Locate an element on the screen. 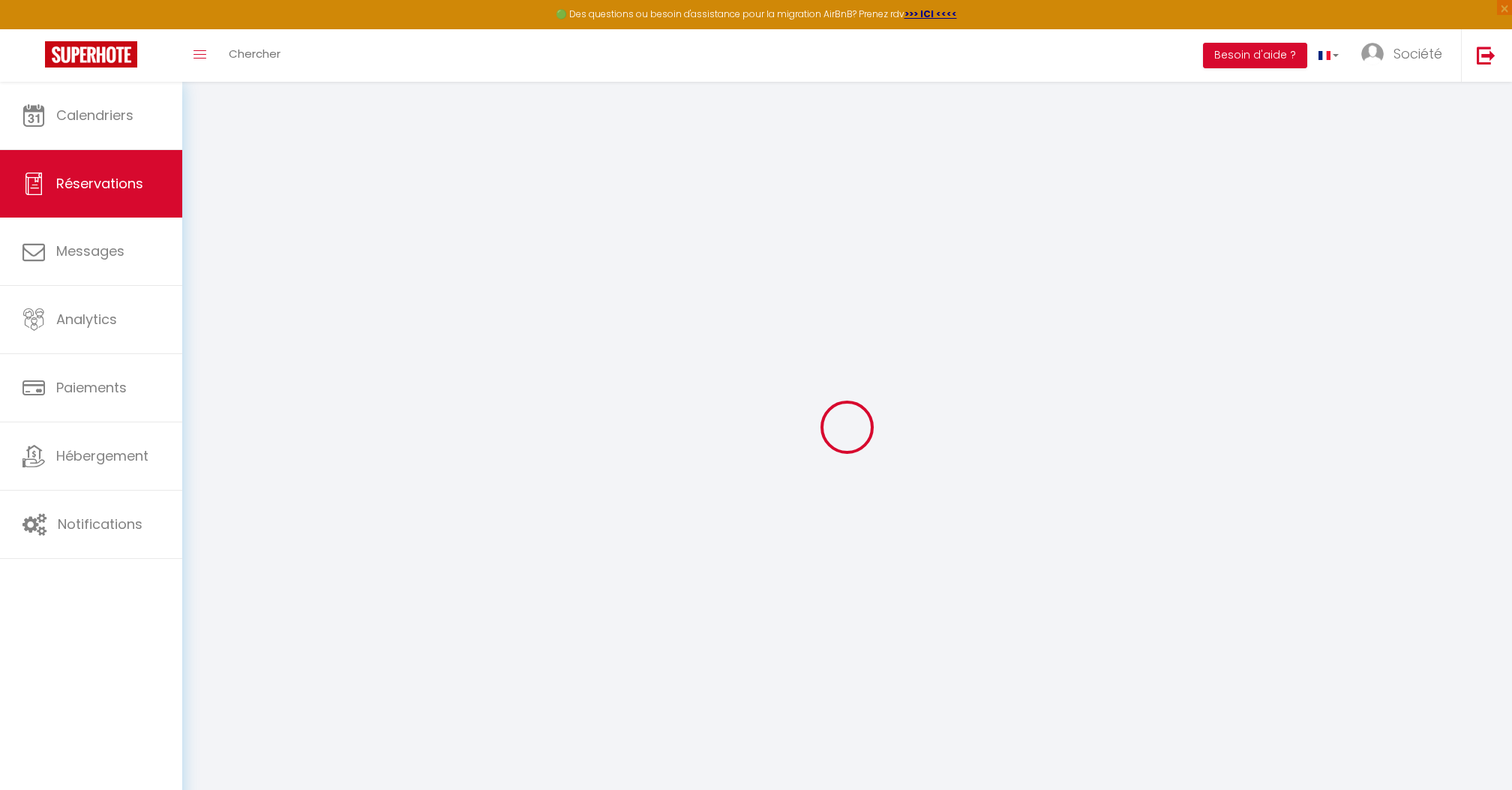 The height and width of the screenshot is (790, 1512). span: Société is located at coordinates (1418, 53).